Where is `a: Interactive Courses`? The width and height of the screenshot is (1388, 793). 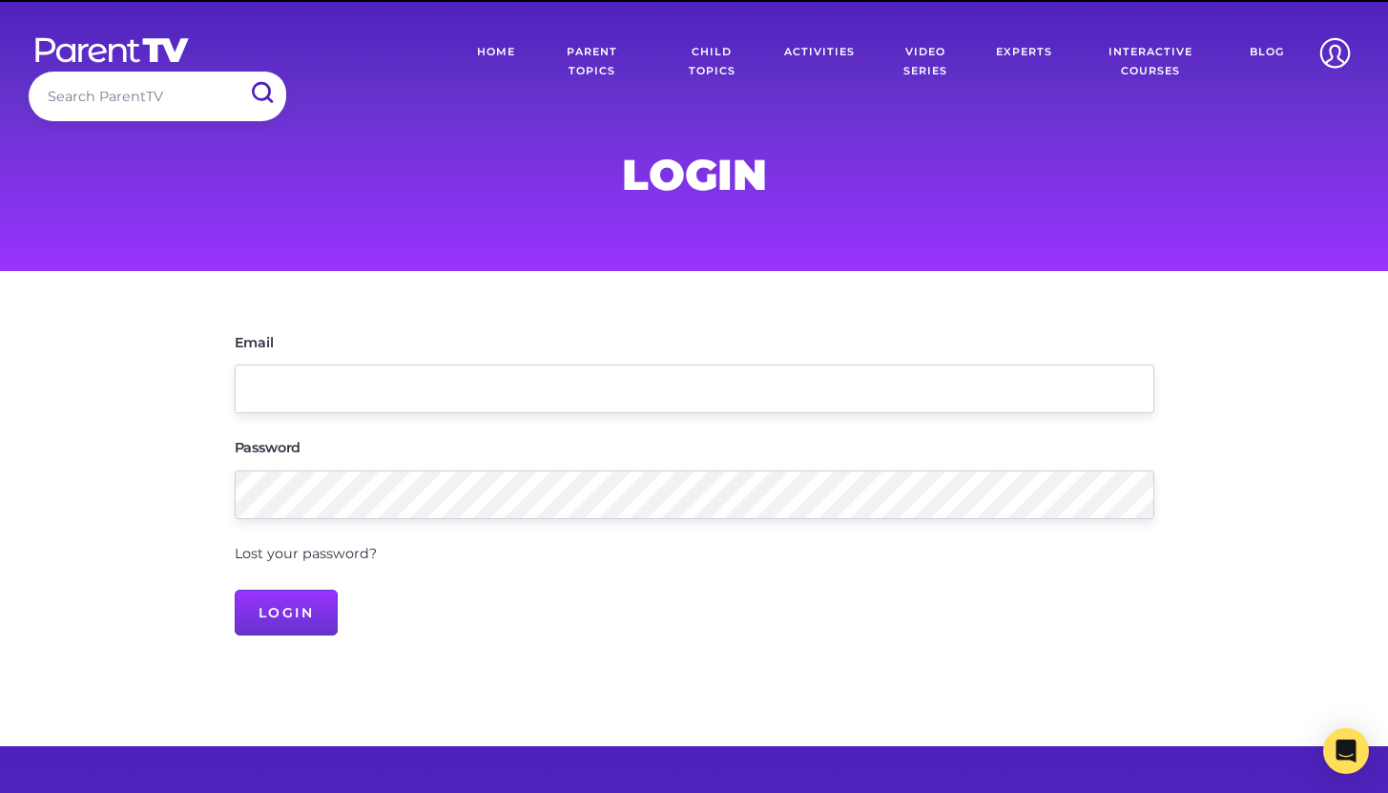
a: Interactive Courses is located at coordinates (1151, 62).